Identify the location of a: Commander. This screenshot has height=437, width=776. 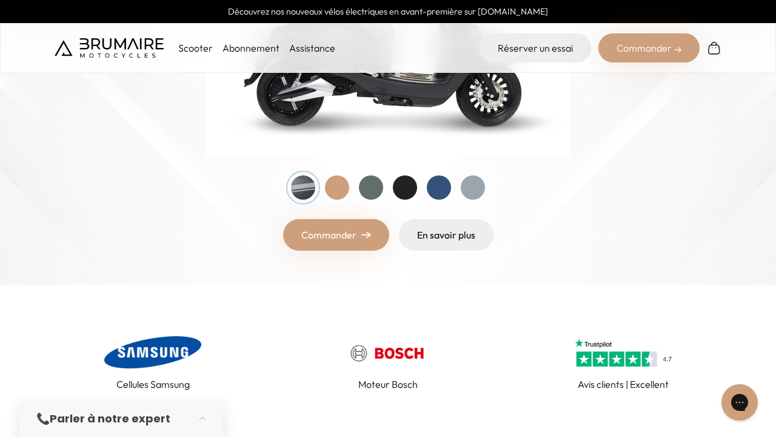
(336, 235).